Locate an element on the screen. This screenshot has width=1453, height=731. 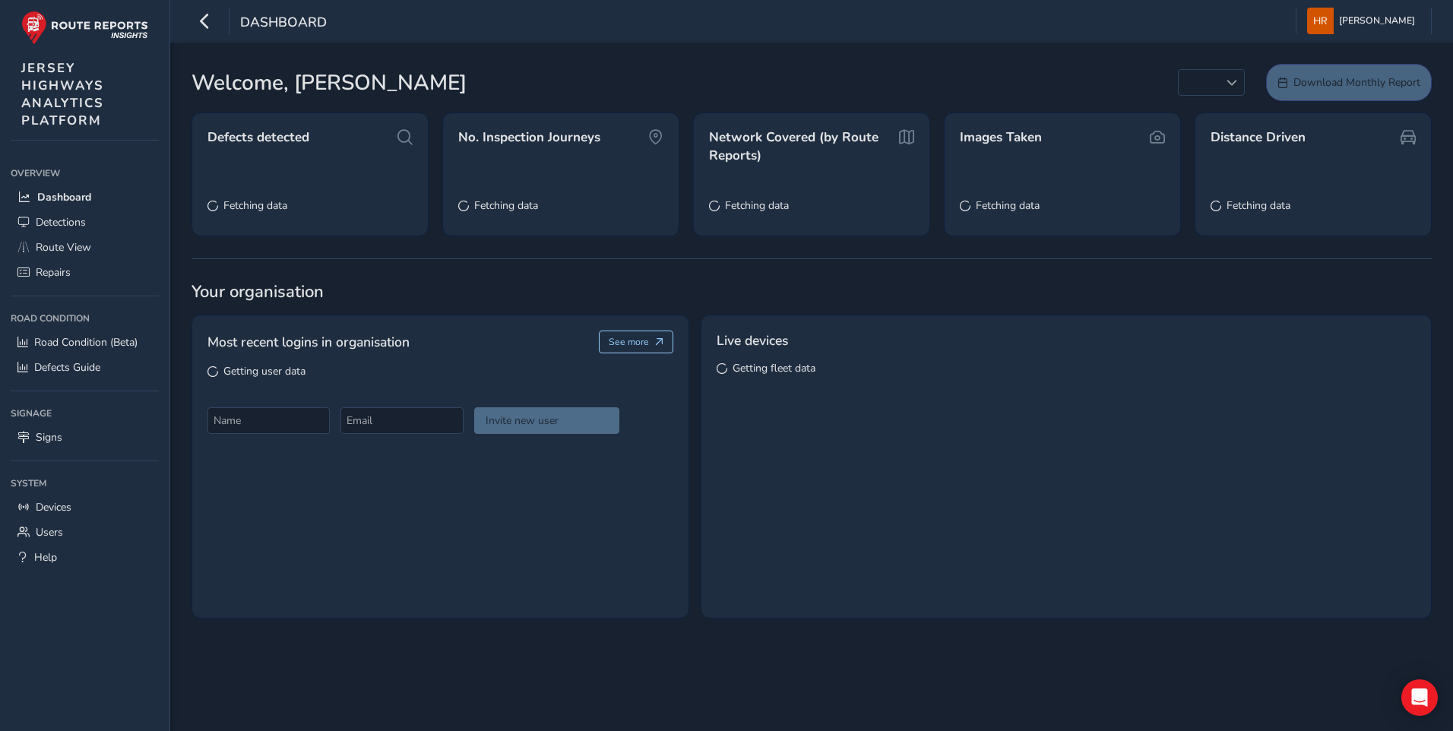
a: Detections is located at coordinates (84, 222).